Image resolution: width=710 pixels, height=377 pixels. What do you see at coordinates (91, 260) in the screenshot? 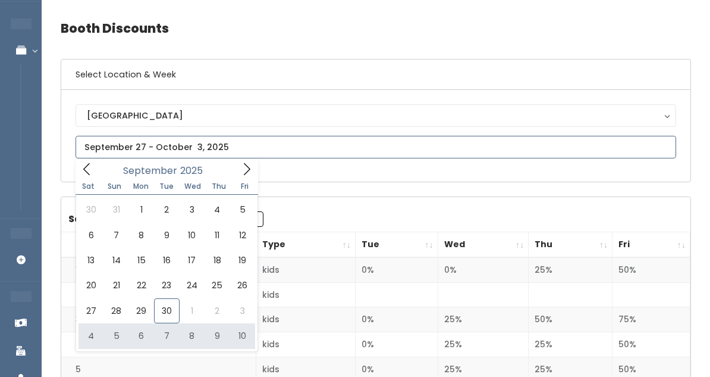
I see `span: September 13, 2025` at bounding box center [91, 260].